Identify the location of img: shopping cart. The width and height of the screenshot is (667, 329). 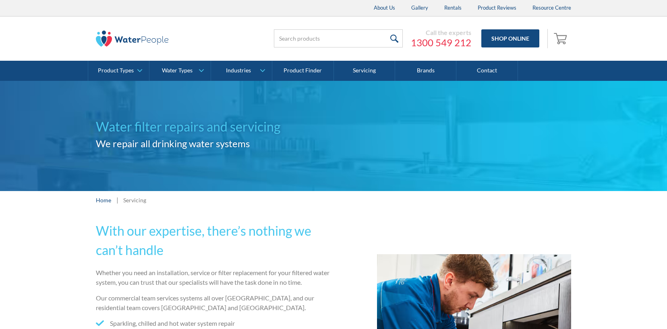
(561, 38).